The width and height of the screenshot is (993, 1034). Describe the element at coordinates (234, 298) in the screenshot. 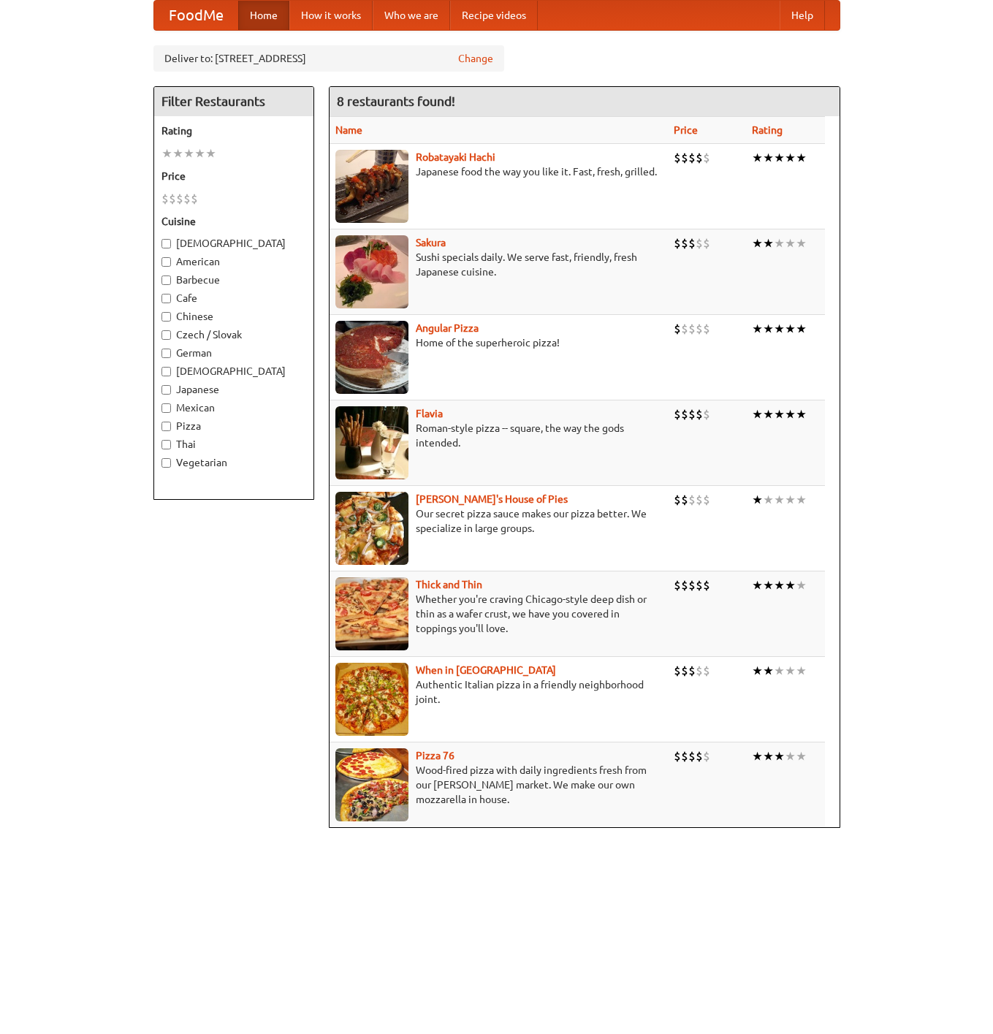

I see `label: Cafe` at that location.